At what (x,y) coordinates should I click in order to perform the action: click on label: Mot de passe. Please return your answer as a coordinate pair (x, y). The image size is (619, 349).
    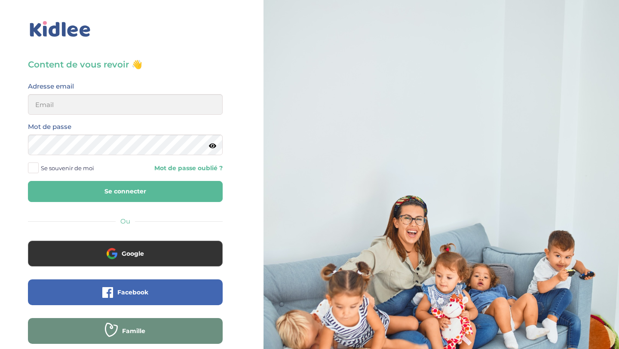
    Looking at the image, I should click on (49, 127).